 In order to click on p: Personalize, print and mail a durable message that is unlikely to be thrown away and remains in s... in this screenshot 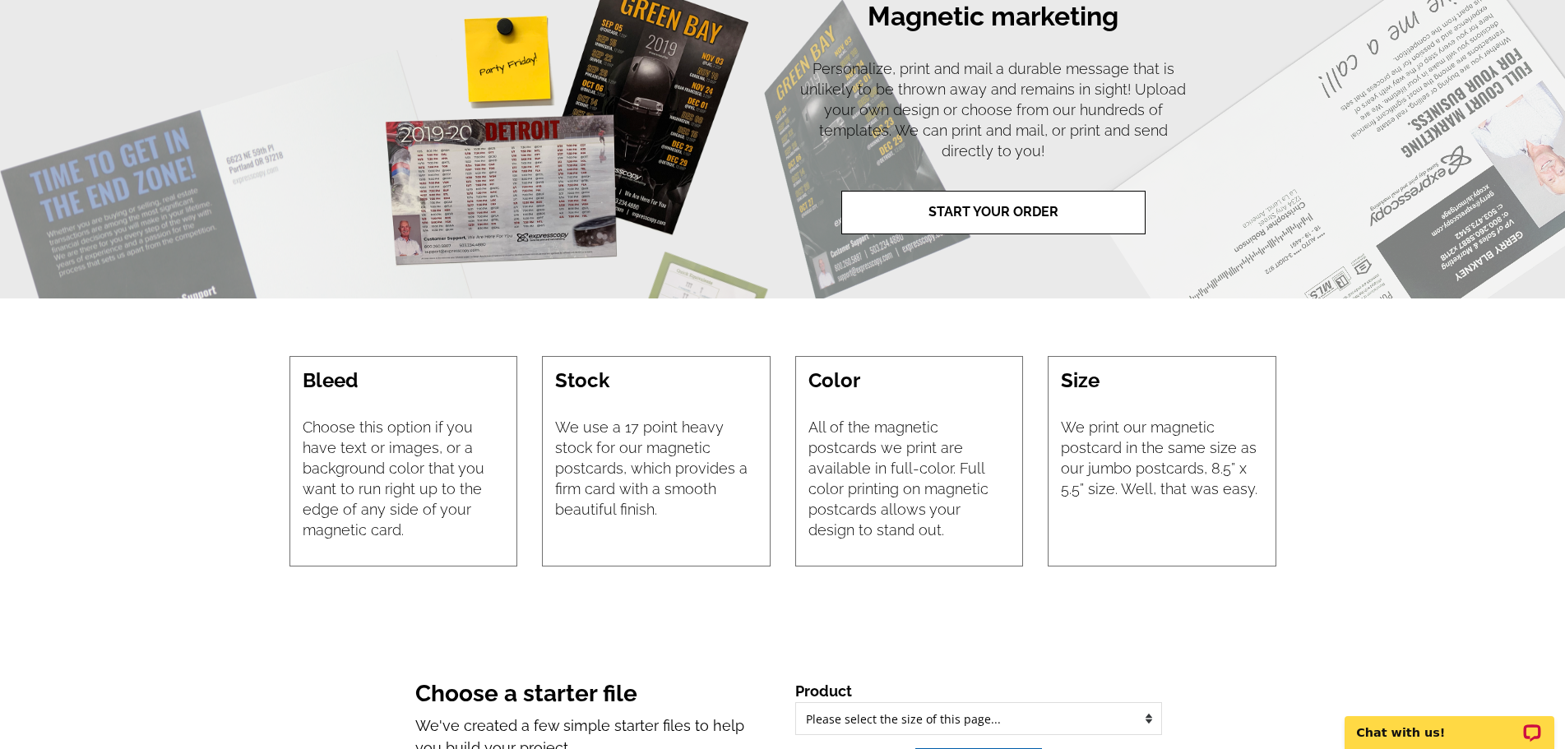, I will do `click(994, 114)`.